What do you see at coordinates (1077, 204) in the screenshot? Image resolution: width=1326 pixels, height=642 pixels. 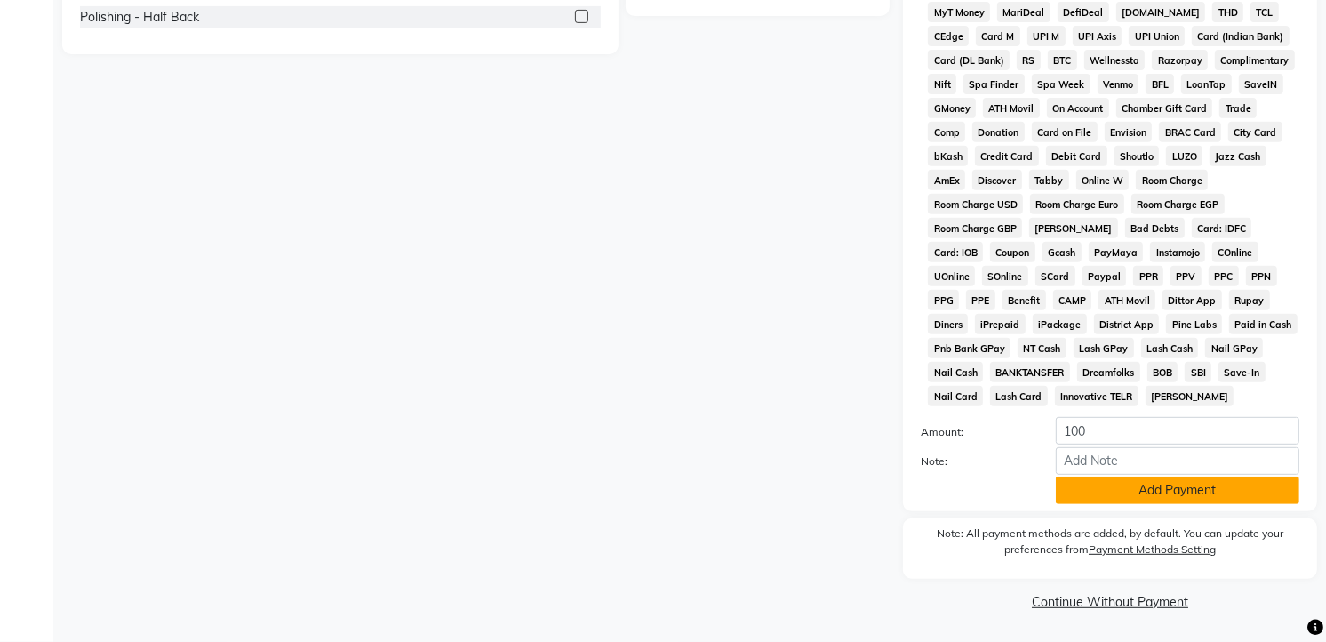 I see `span: Room Charge Euro` at bounding box center [1077, 204].